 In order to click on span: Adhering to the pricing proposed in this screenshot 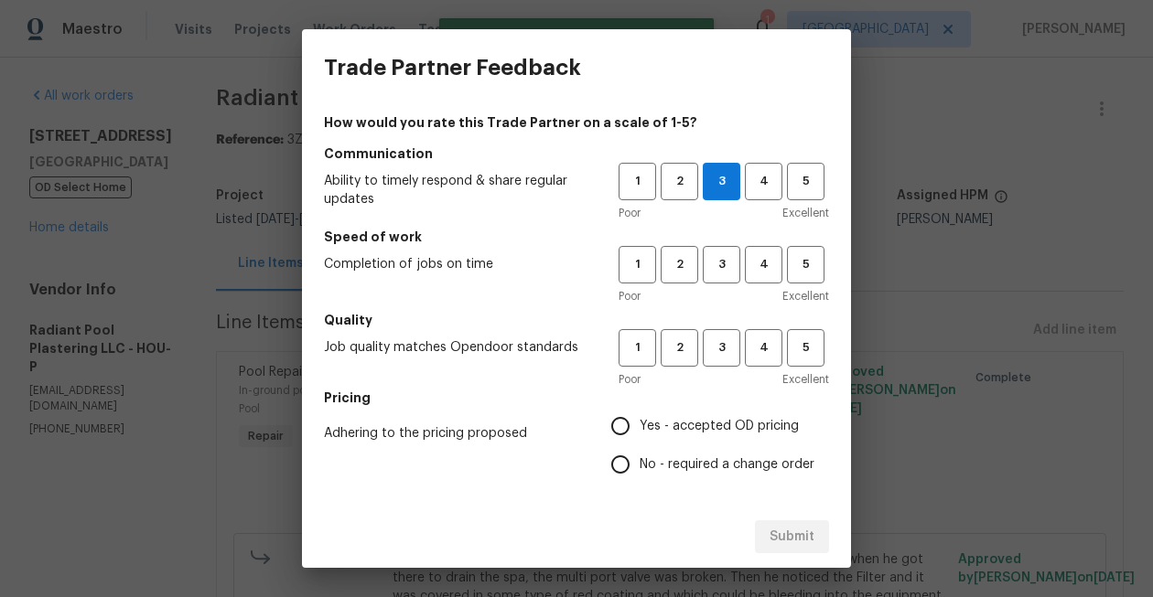, I will do `click(453, 434)`.